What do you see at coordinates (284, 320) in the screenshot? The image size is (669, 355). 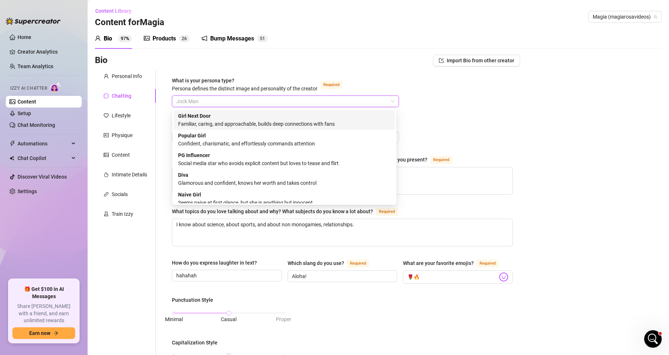 I see `span: Proper` at bounding box center [284, 320].